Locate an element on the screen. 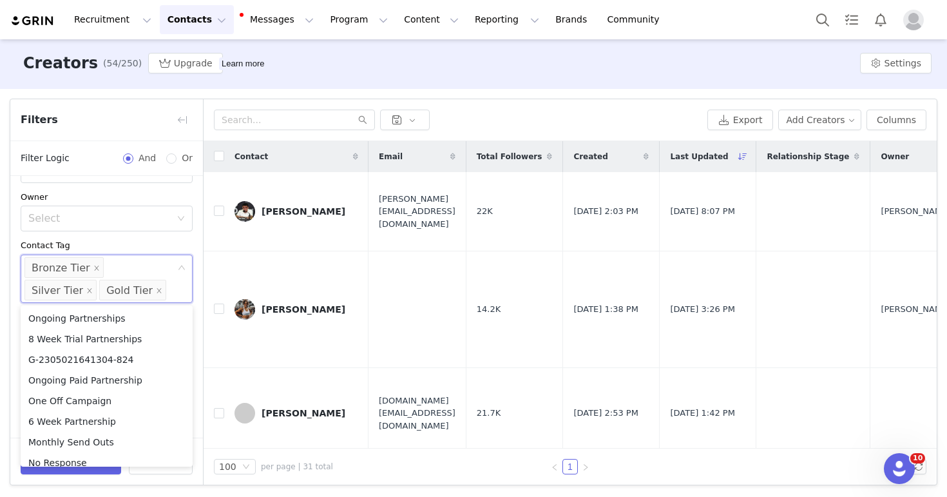  button: Profile is located at coordinates (916, 20).